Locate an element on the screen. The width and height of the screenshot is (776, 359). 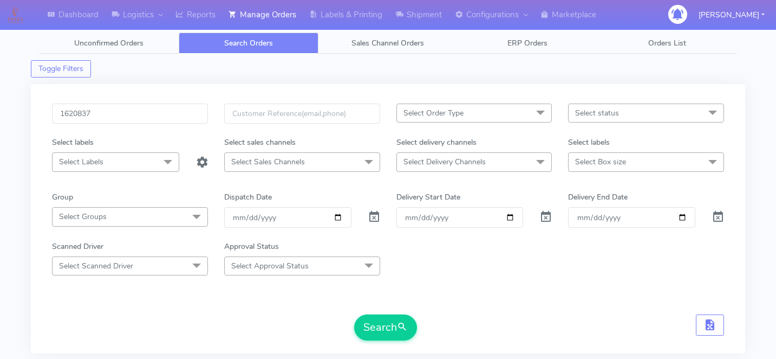
span: Sales Channel Orders is located at coordinates (388, 43).